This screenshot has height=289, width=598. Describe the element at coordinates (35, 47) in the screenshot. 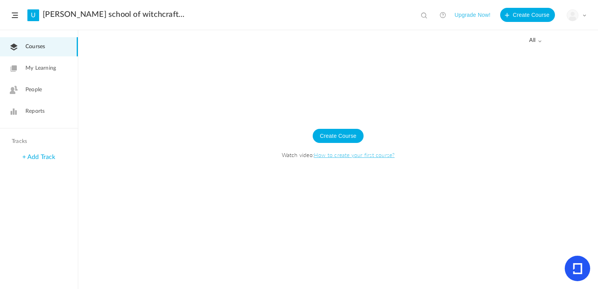

I see `span: Courses` at that location.